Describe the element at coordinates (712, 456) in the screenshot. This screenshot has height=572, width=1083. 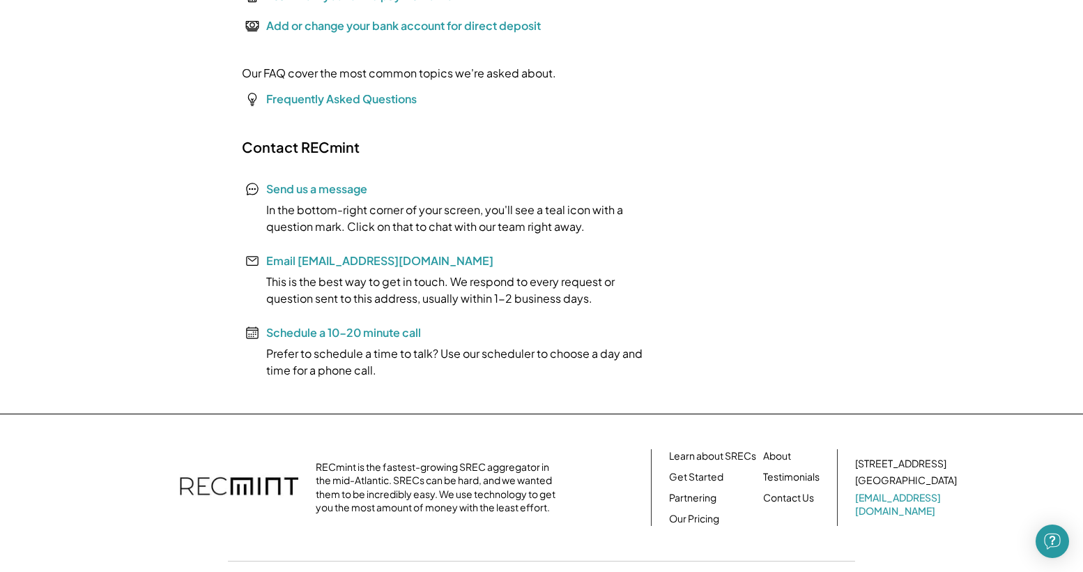
I see `a: Learn about SRECs` at that location.